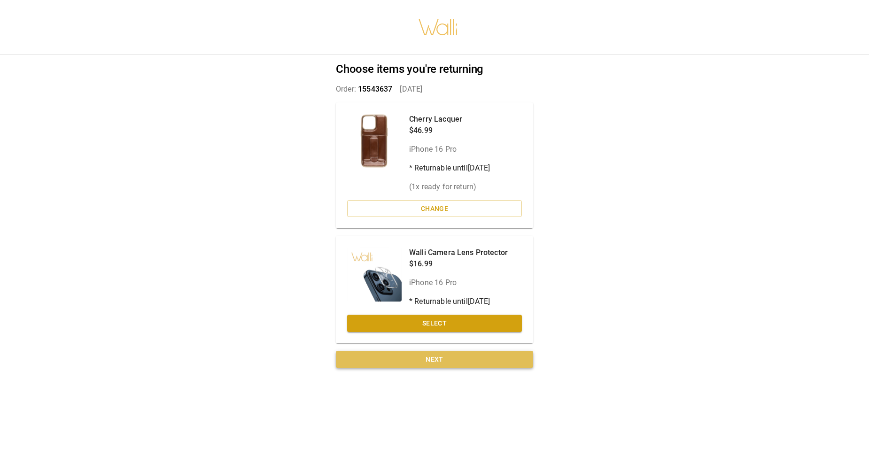 This screenshot has width=869, height=457. Describe the element at coordinates (450, 119) in the screenshot. I see `p: Cherry Lacquer` at that location.